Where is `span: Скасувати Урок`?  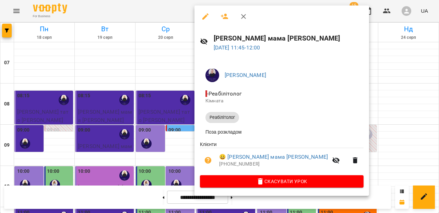 span: Скасувати Урок is located at coordinates (282, 181).